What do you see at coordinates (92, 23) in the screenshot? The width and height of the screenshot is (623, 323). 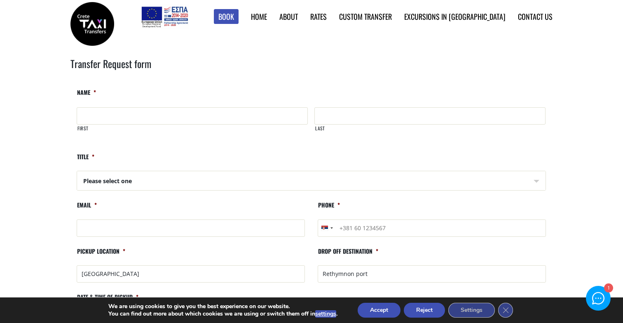 I see `a: Crete Taxi Transfers | Crete Taxi Transfers search results | Crete Taxi Transfers` at bounding box center [92, 23].